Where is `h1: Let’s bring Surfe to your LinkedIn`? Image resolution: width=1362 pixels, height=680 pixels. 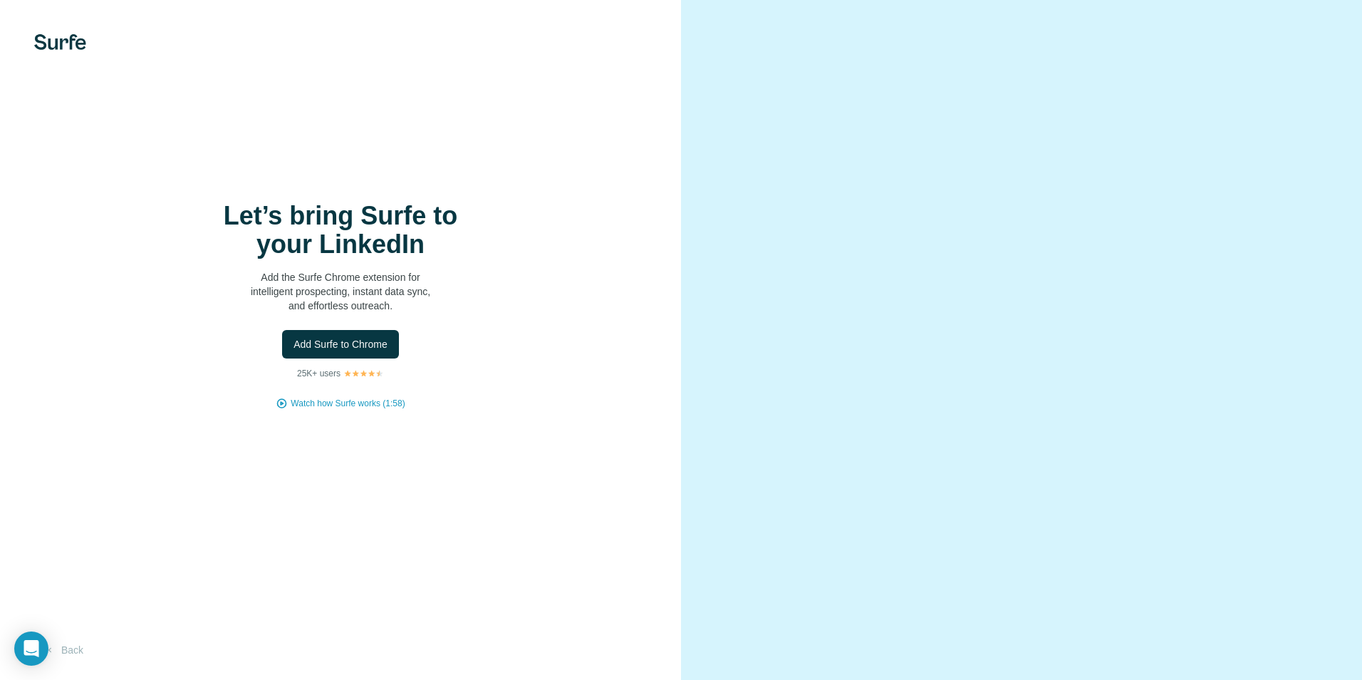 h1: Let’s bring Surfe to your LinkedIn is located at coordinates (340, 230).